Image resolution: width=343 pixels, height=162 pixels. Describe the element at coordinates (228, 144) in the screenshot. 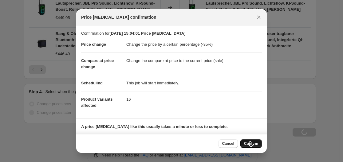

I see `button: Cancel` at that location.